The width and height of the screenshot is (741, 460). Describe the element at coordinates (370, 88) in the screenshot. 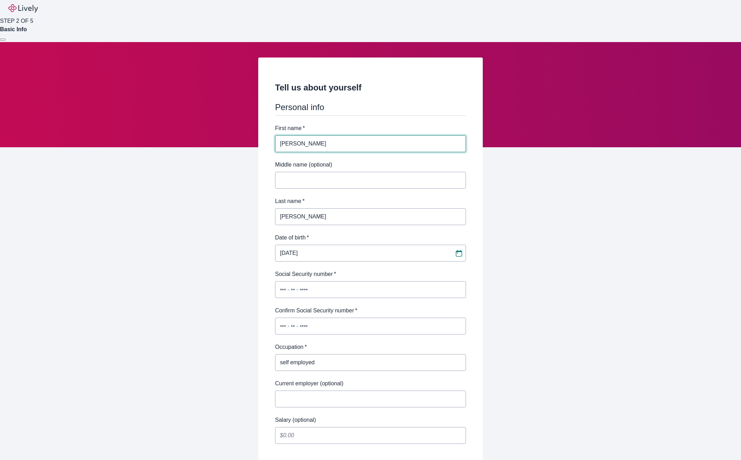

I see `h2: Tell us about yourself` at that location.